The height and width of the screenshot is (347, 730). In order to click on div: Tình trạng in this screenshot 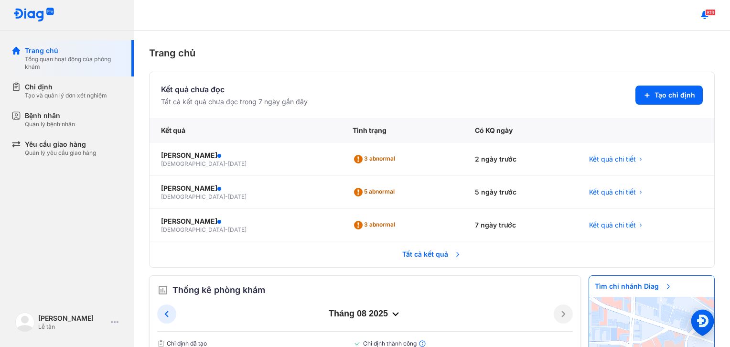, I will do `click(402, 130)`.